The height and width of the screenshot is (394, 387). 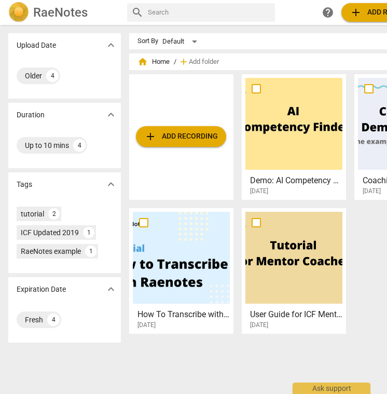 What do you see at coordinates (33, 76) in the screenshot?
I see `div: Older` at bounding box center [33, 76].